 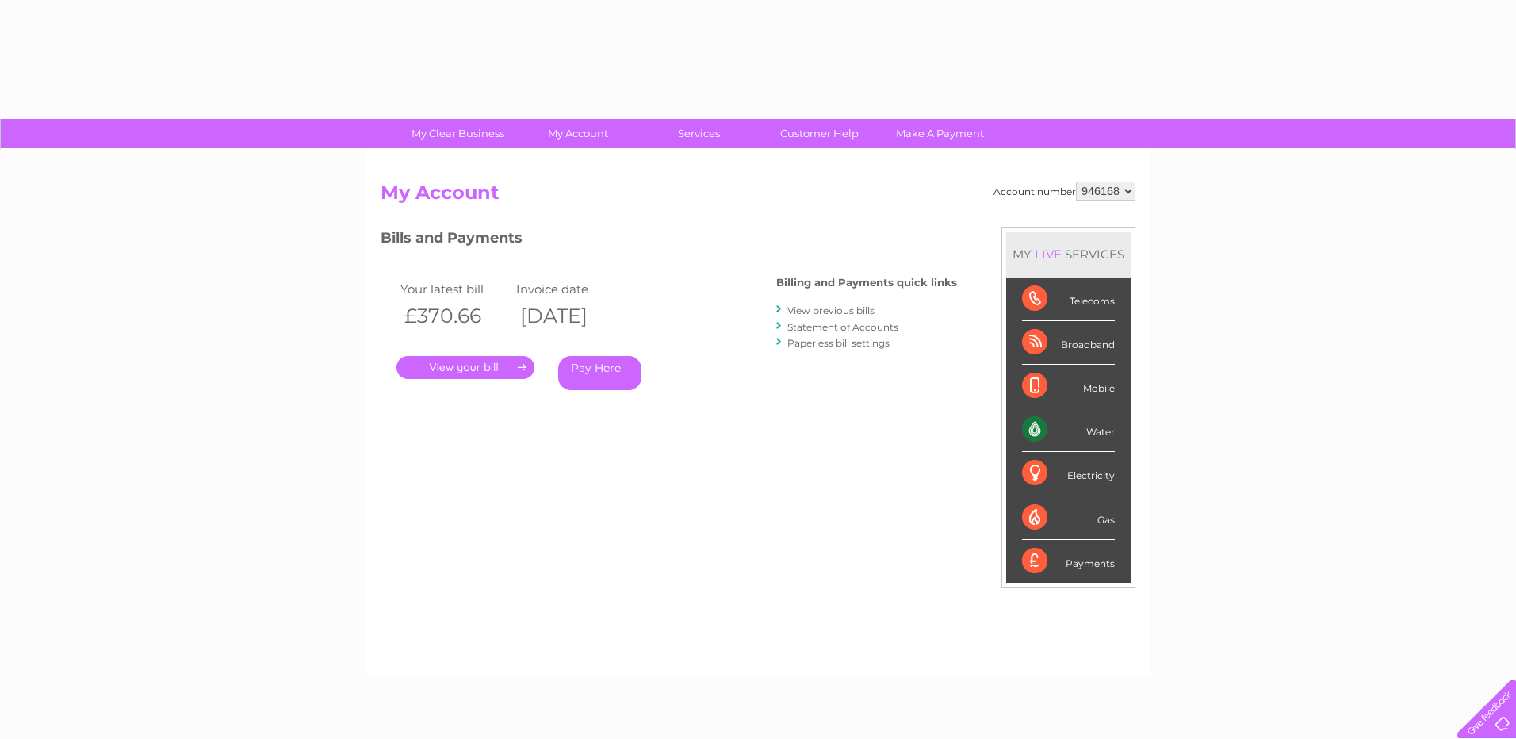 What do you see at coordinates (1068, 561) in the screenshot?
I see `div: Payments` at bounding box center [1068, 561].